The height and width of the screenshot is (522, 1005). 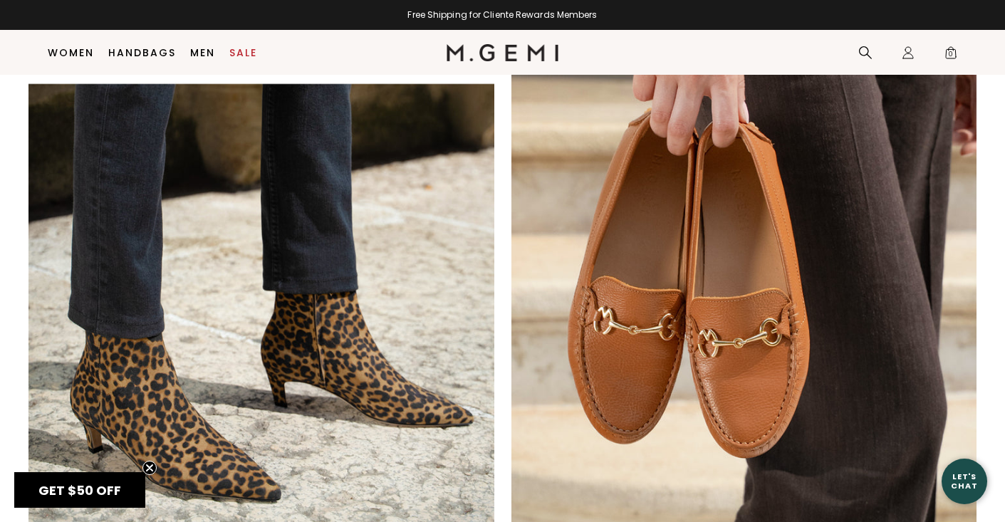 What do you see at coordinates (80, 490) in the screenshot?
I see `span: GET $50 OFF` at bounding box center [80, 490].